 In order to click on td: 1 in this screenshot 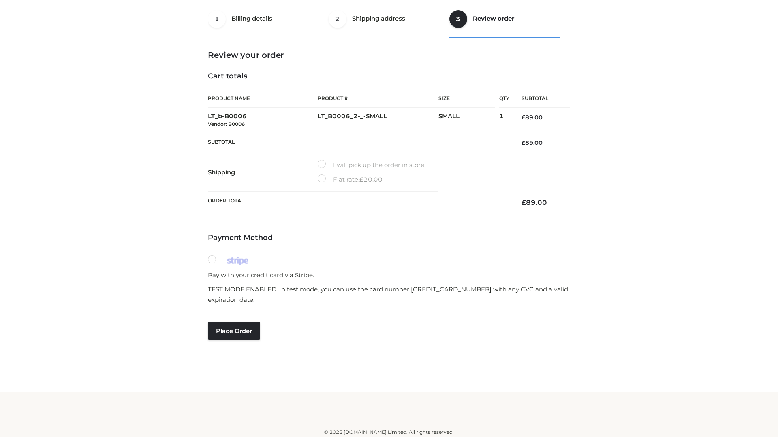, I will do `click(504, 120)`.